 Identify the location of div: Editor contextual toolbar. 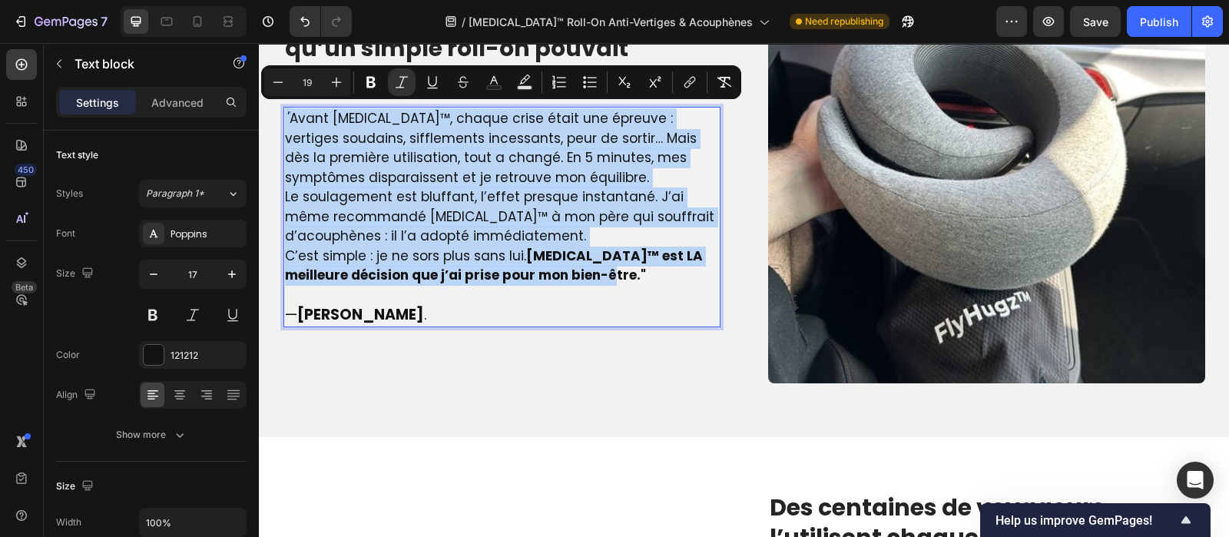
(501, 82).